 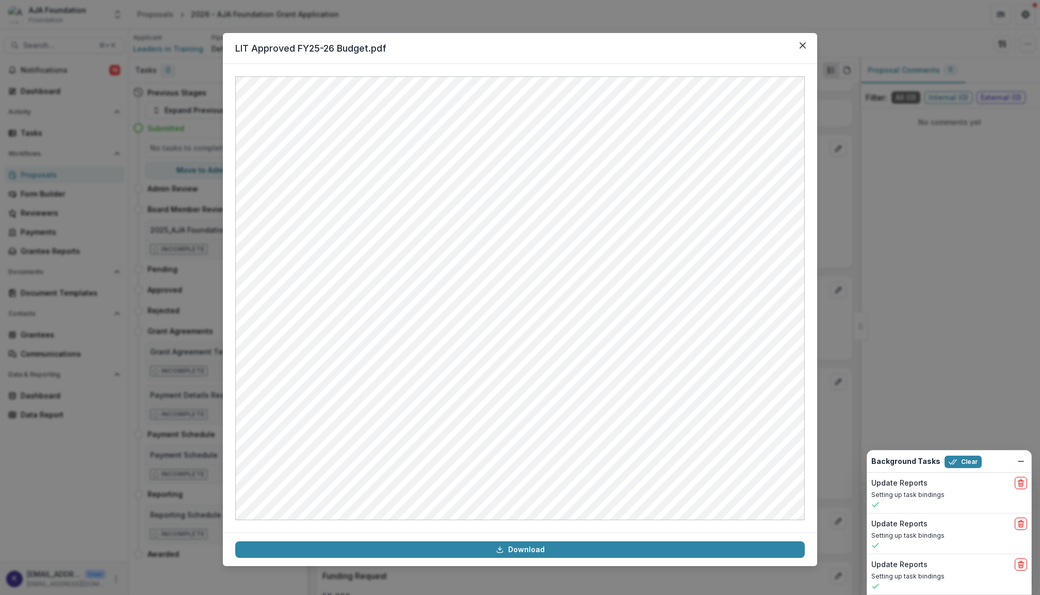 I want to click on button: Dismiss, so click(x=1021, y=461).